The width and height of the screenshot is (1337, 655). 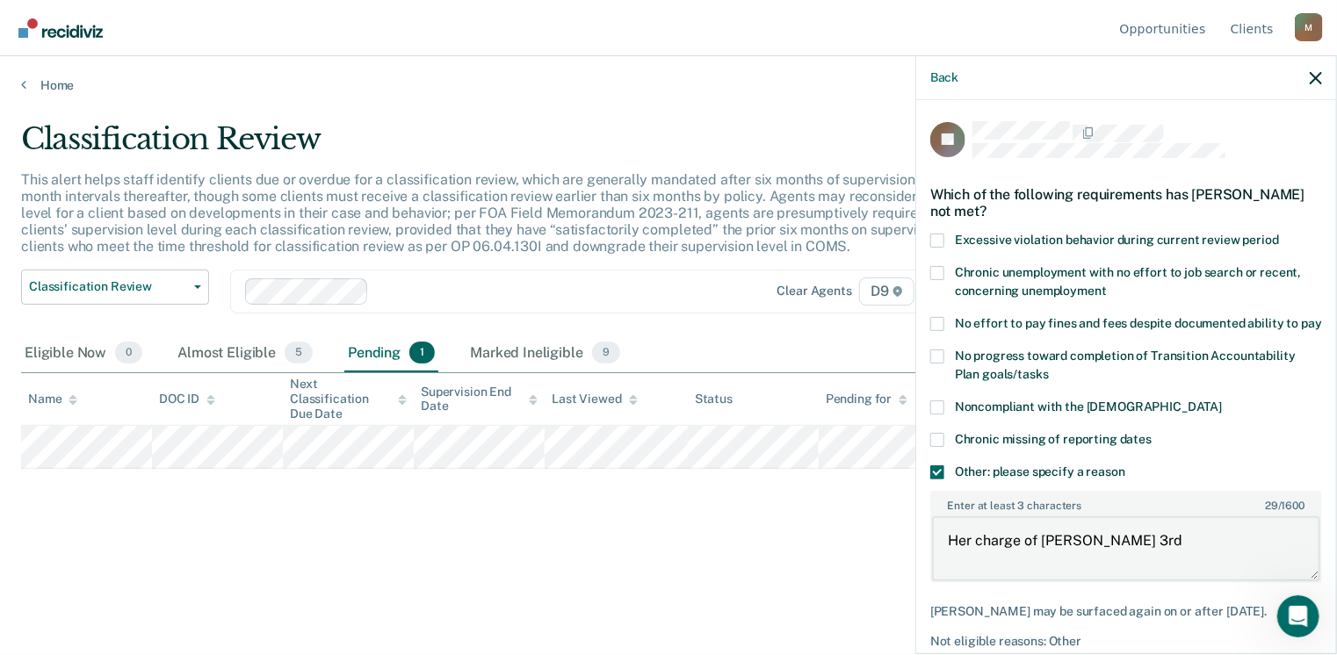 I want to click on span: Chronic missing of reporting dates, so click(x=1053, y=439).